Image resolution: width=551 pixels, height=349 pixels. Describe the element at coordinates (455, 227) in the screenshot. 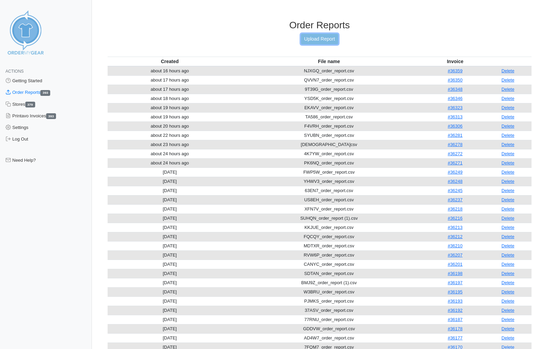

I see `a: #36213` at that location.